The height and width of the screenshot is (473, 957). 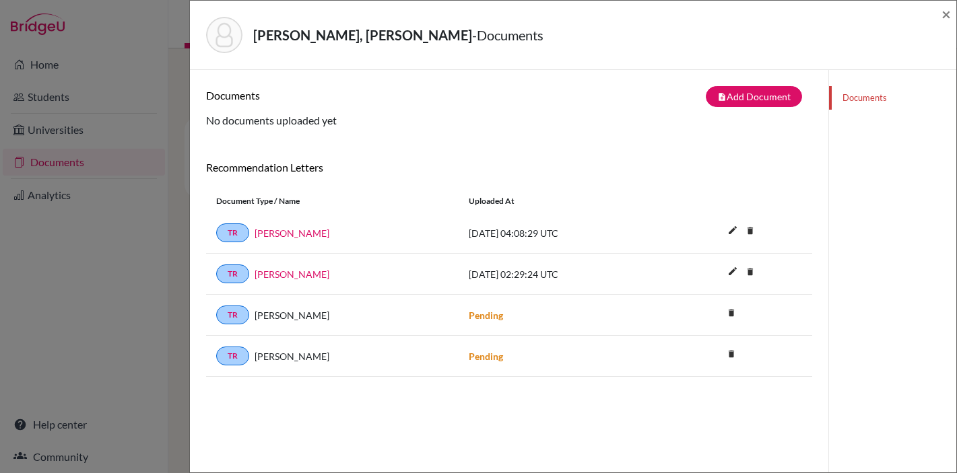 What do you see at coordinates (560, 201) in the screenshot?
I see `div: Uploaded at` at bounding box center [560, 201].